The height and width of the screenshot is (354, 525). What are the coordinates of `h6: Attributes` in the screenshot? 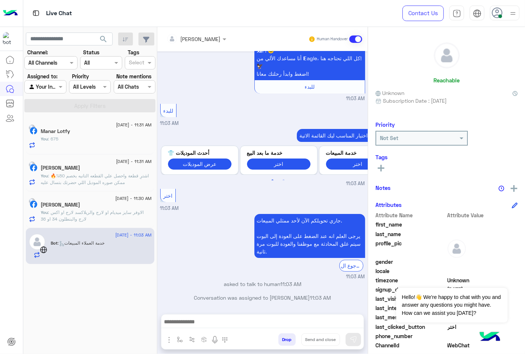 It's located at (389, 205).